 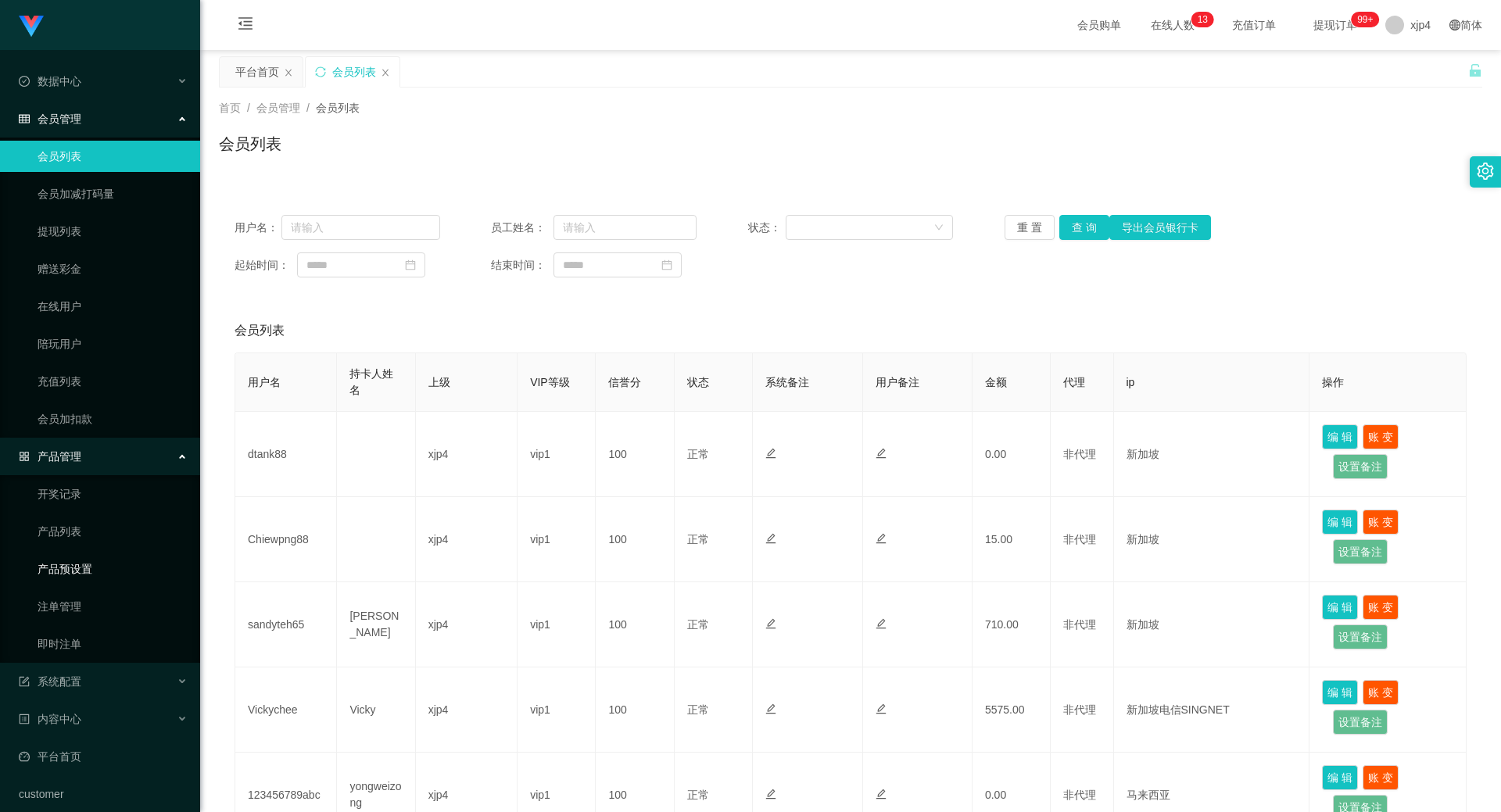 What do you see at coordinates (1211, 709) in the screenshot?
I see `td: 新加坡电信SINGNET` at bounding box center [1211, 709].